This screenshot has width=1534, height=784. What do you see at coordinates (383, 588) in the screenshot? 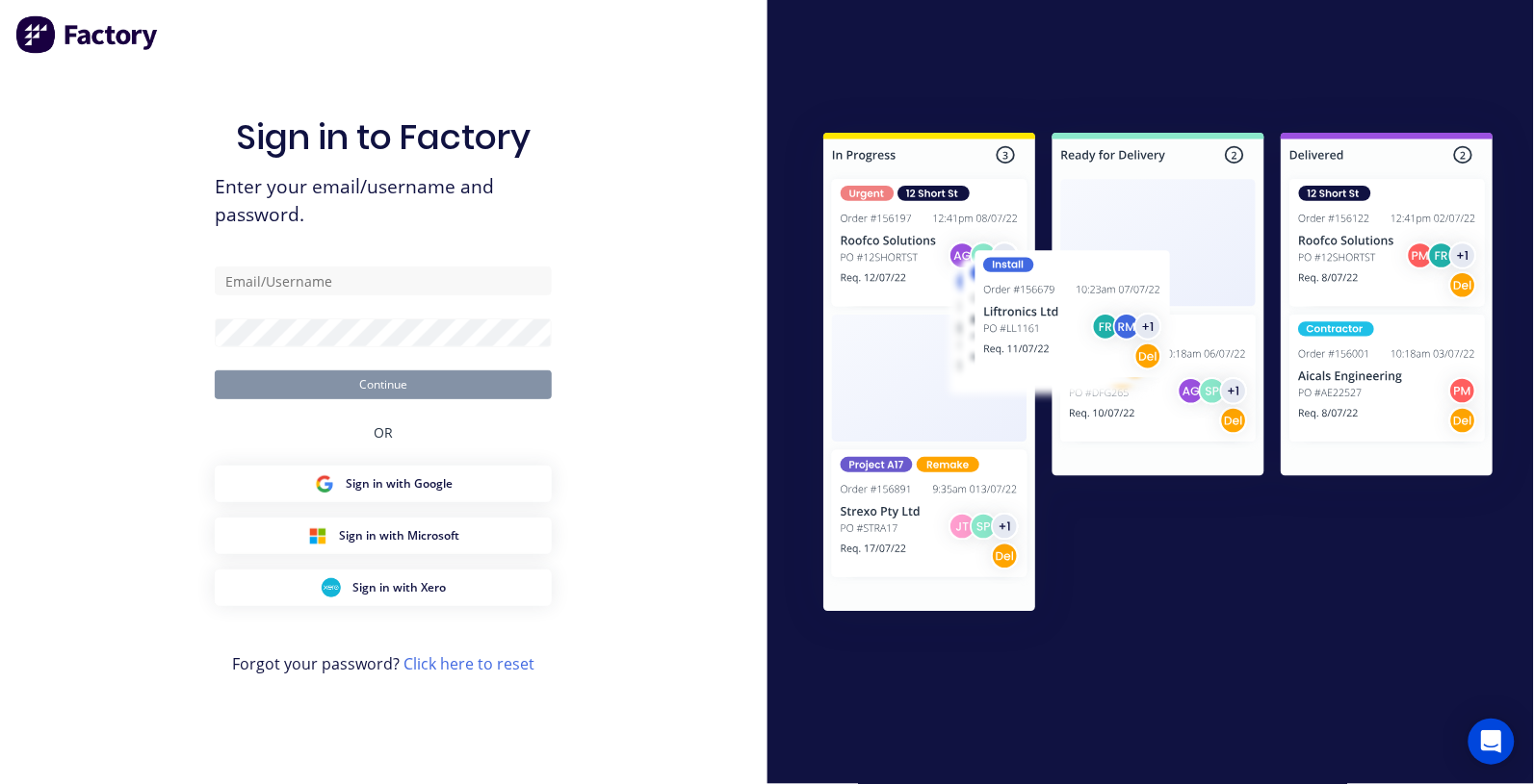
I see `button: Xero Sign inSign in with Xero` at bounding box center [383, 588].